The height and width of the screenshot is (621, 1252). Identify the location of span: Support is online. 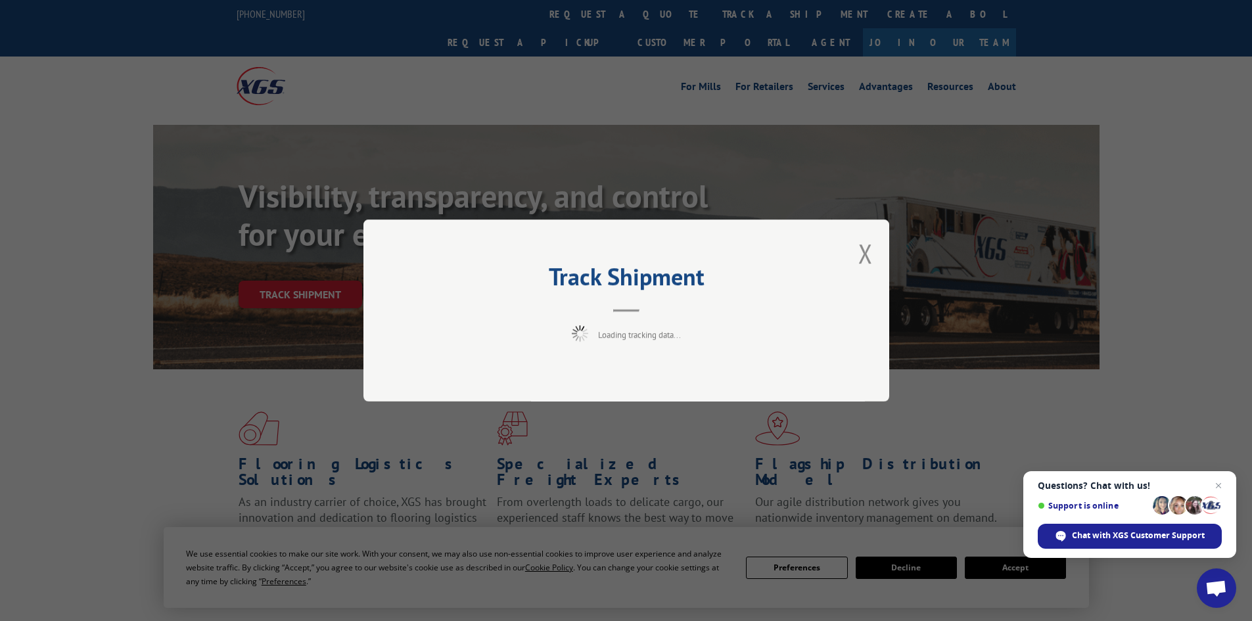
(1093, 505).